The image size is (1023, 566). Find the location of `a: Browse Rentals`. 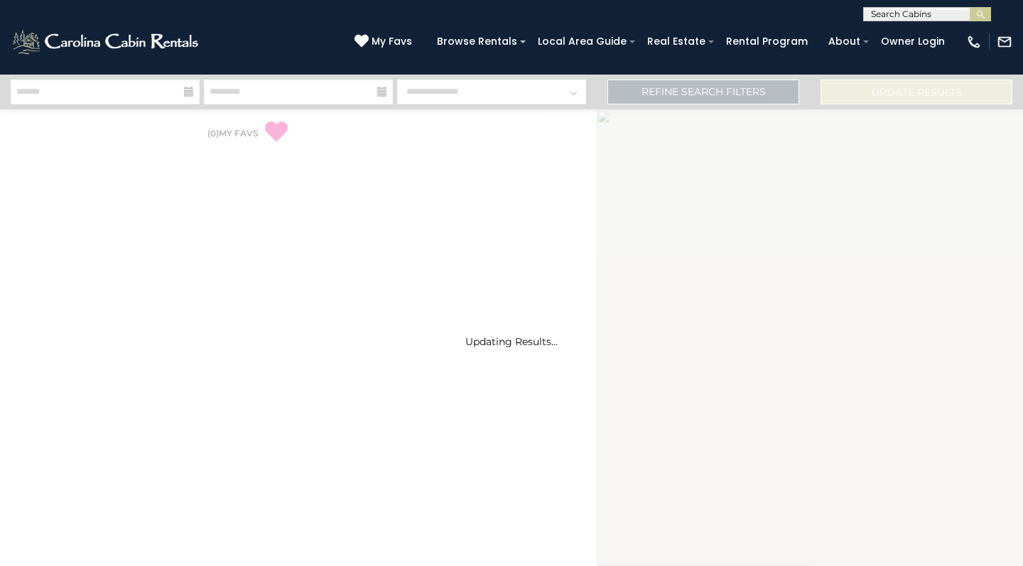

a: Browse Rentals is located at coordinates (477, 41).